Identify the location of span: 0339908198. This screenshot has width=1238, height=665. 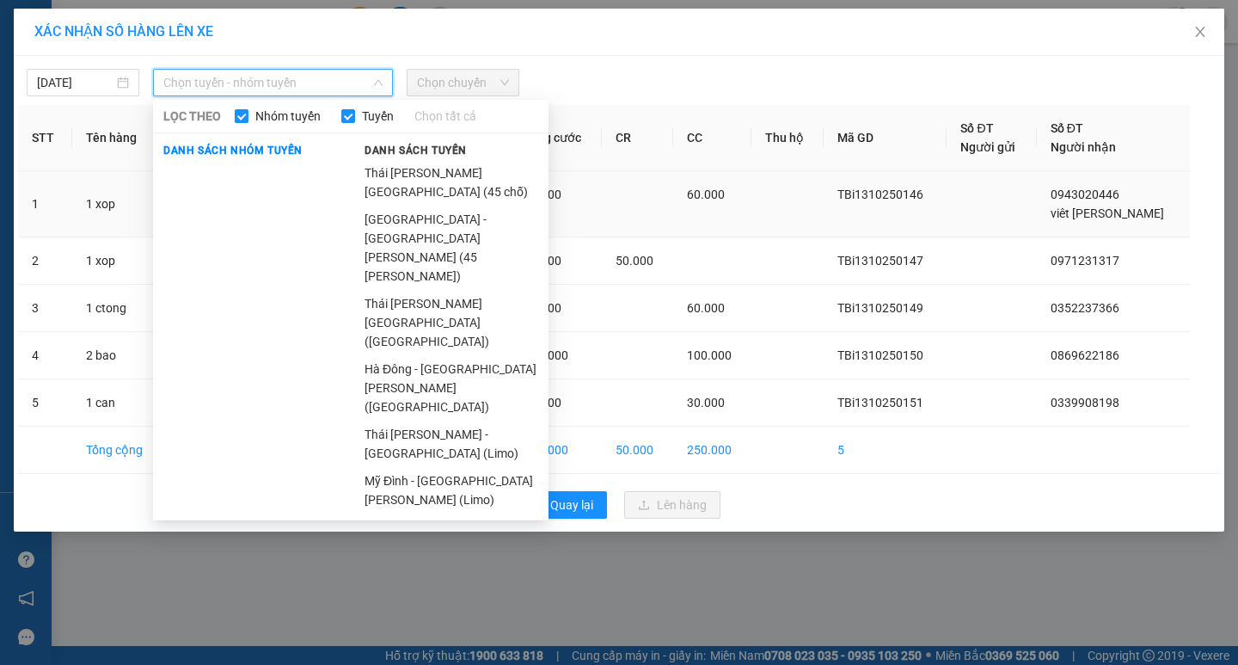
(1085, 402).